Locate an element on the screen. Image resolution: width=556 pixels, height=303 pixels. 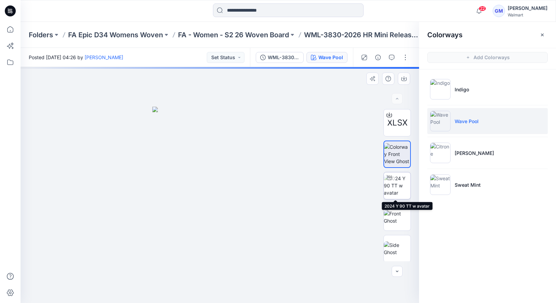
img: 2024 Y 90 TT w avatar is located at coordinates (397, 186).